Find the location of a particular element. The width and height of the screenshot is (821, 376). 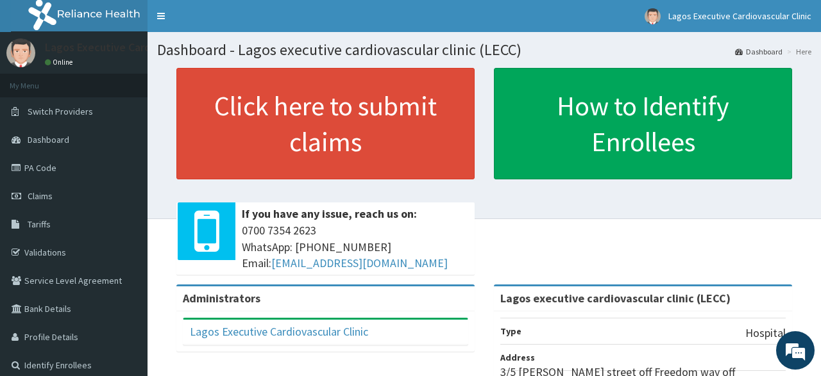

div: Minimize live chat window is located at coordinates (226, 22).